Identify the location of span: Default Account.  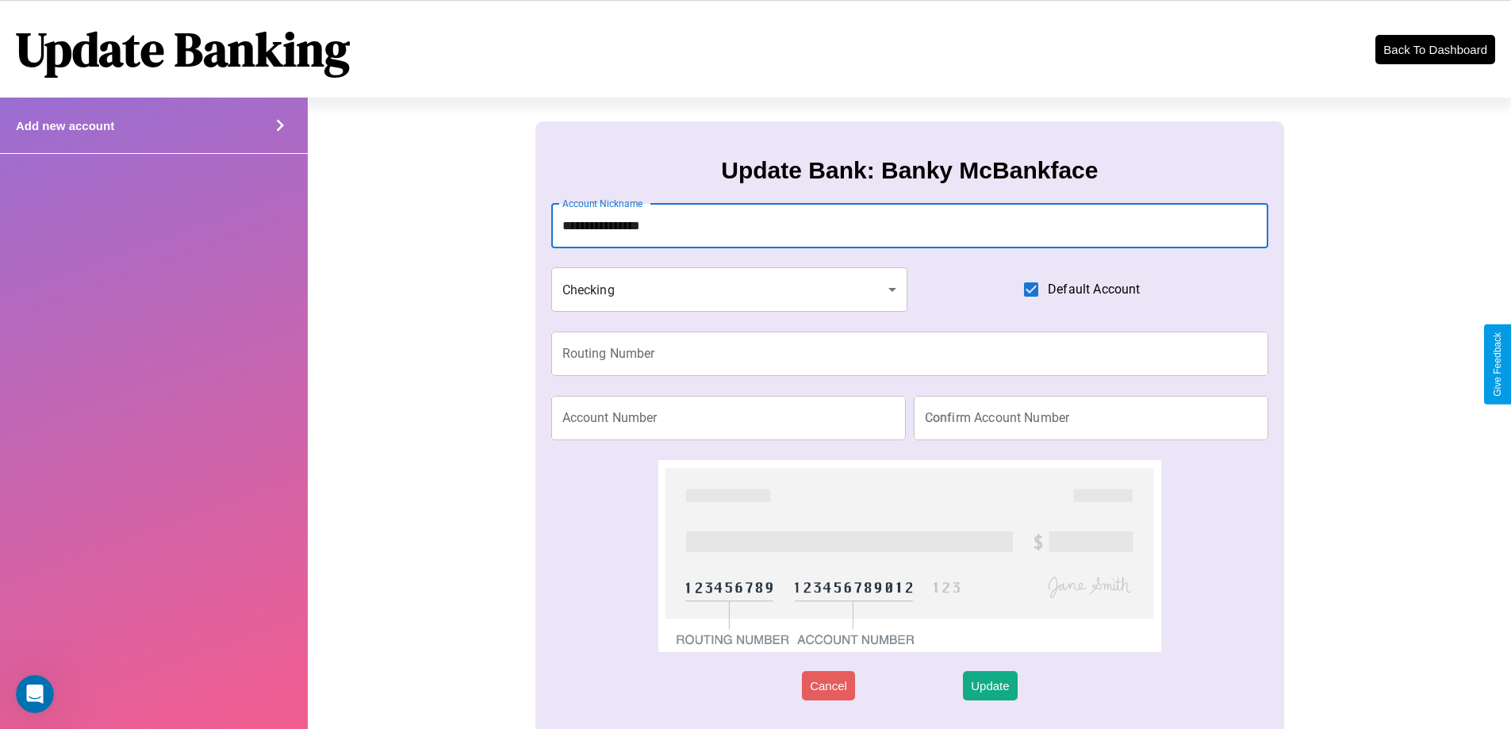
(1094, 290).